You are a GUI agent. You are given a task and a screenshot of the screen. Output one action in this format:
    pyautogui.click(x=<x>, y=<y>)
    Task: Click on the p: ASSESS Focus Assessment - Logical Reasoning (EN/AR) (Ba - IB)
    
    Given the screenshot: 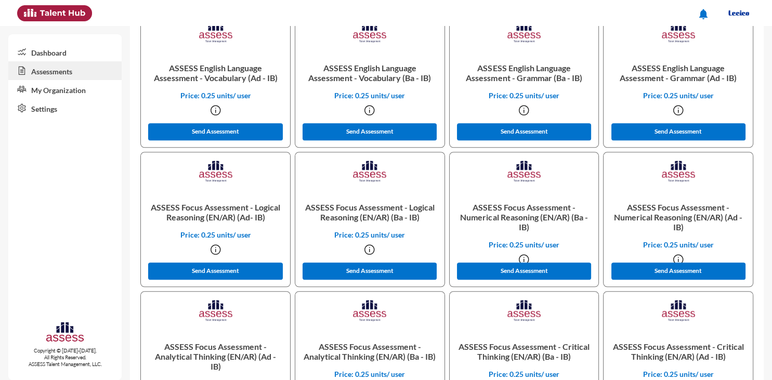 What is the action you would take?
    pyautogui.click(x=370, y=212)
    